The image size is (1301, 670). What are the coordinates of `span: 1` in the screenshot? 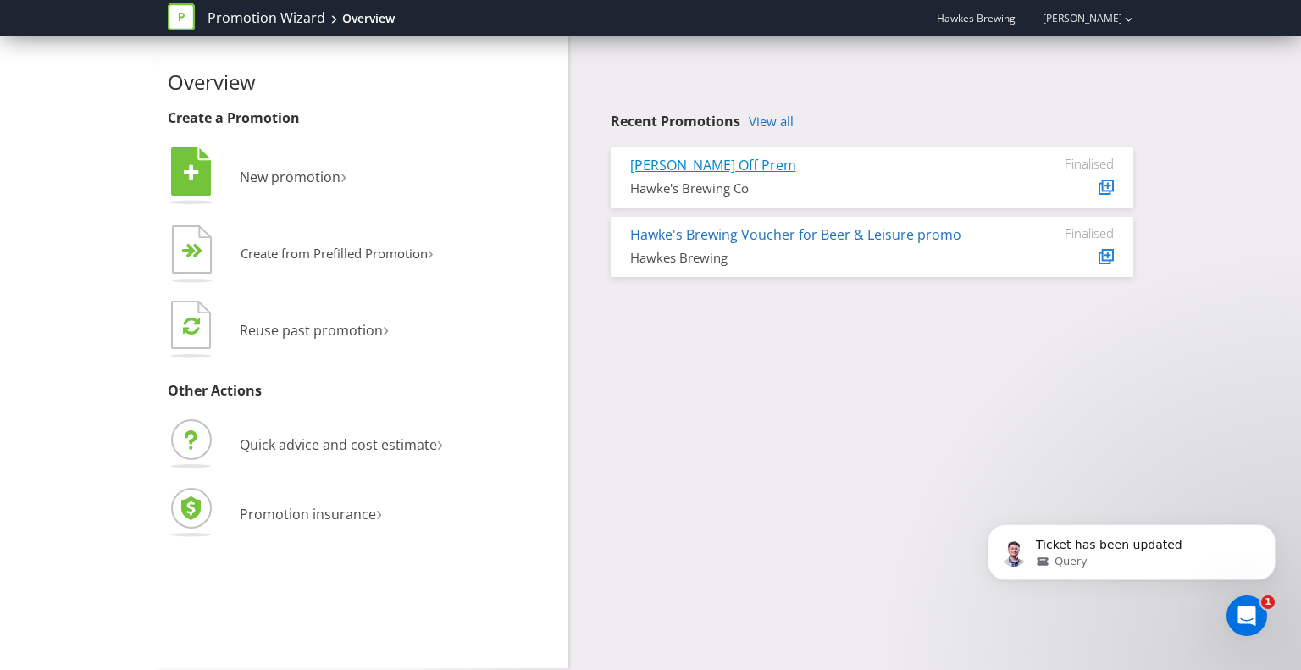 It's located at (1268, 602).